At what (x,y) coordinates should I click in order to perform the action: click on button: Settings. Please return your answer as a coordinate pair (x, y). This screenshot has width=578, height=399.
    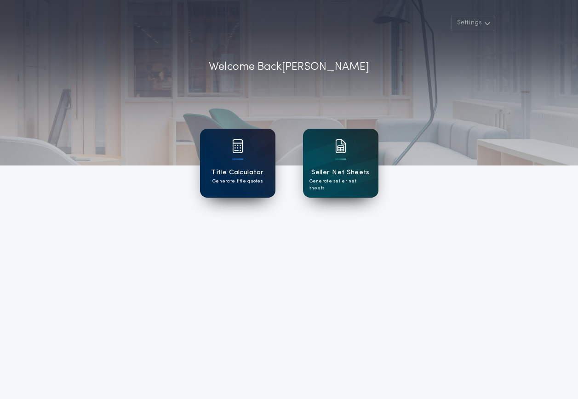
    Looking at the image, I should click on (473, 23).